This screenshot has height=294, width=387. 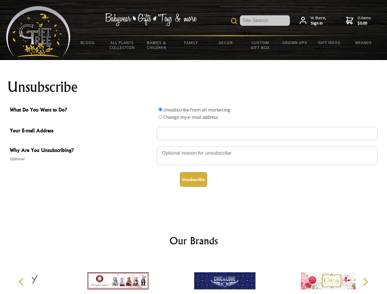 What do you see at coordinates (193, 179) in the screenshot?
I see `button: Unsubscribe` at bounding box center [193, 179].